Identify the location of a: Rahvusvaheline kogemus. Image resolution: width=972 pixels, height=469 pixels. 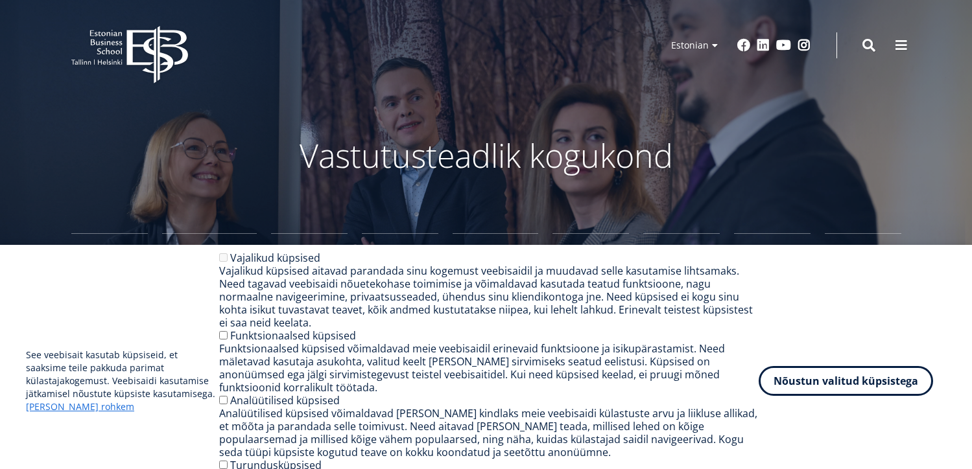
(495, 259).